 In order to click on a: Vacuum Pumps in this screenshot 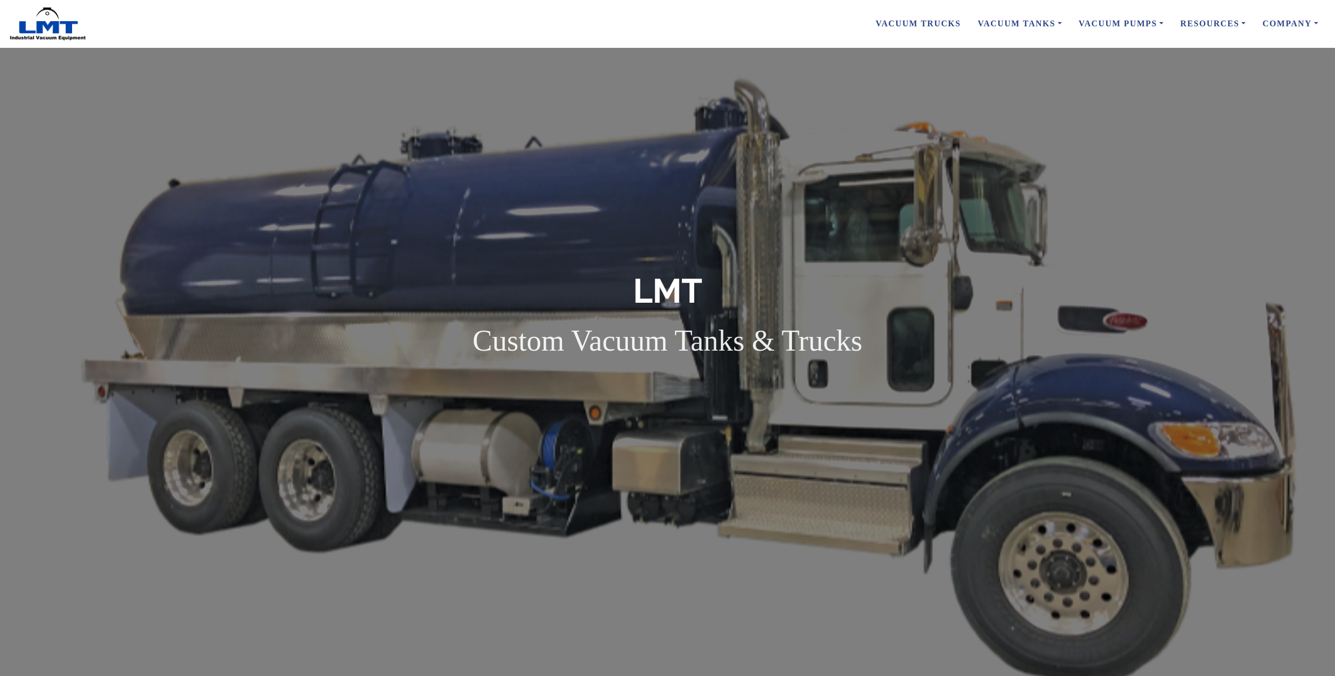, I will do `click(1121, 24)`.